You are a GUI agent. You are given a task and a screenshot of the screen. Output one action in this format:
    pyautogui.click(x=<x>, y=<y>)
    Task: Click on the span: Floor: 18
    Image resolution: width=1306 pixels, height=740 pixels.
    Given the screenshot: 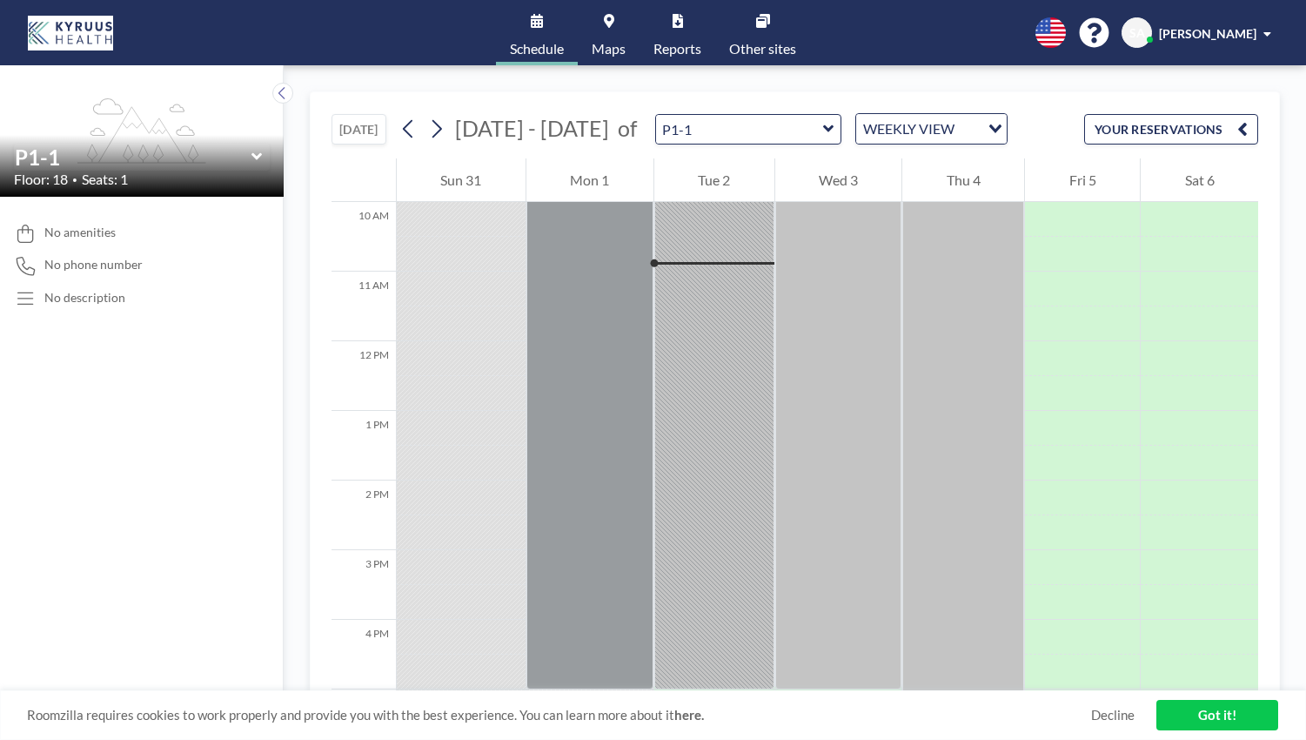 What is the action you would take?
    pyautogui.click(x=41, y=179)
    